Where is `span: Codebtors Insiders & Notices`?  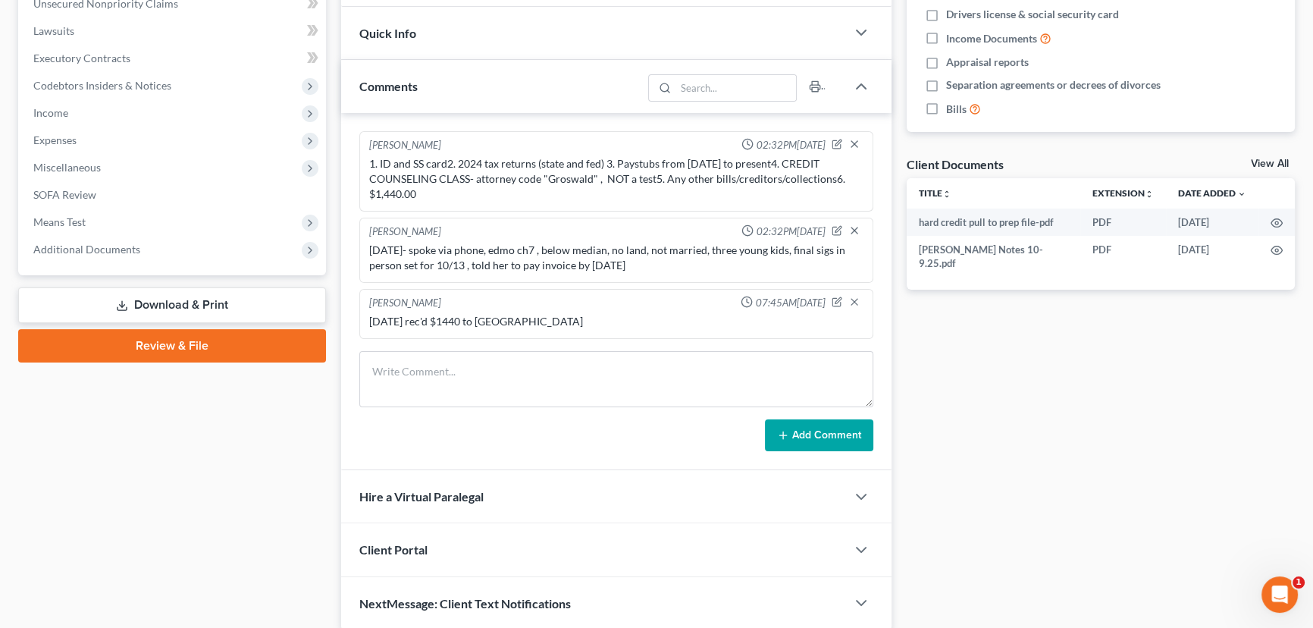
span: Codebtors Insiders & Notices is located at coordinates (102, 85).